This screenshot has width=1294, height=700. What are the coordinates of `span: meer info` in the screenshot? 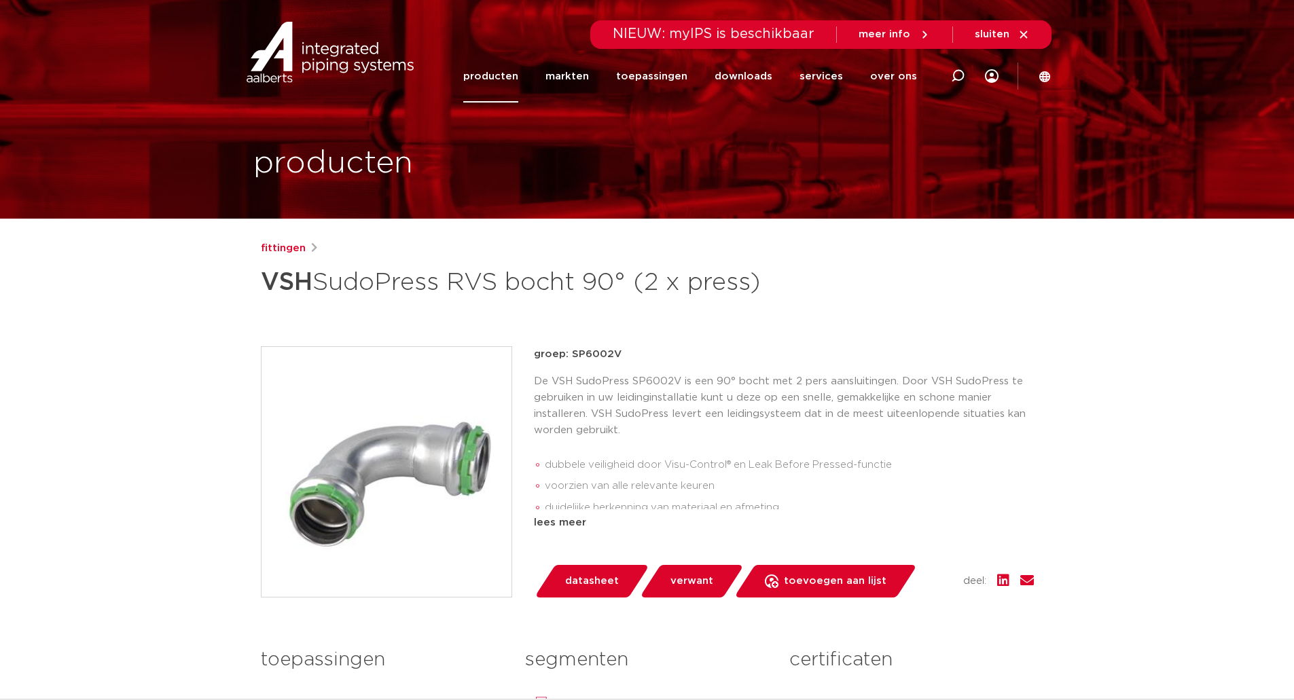 It's located at (884, 34).